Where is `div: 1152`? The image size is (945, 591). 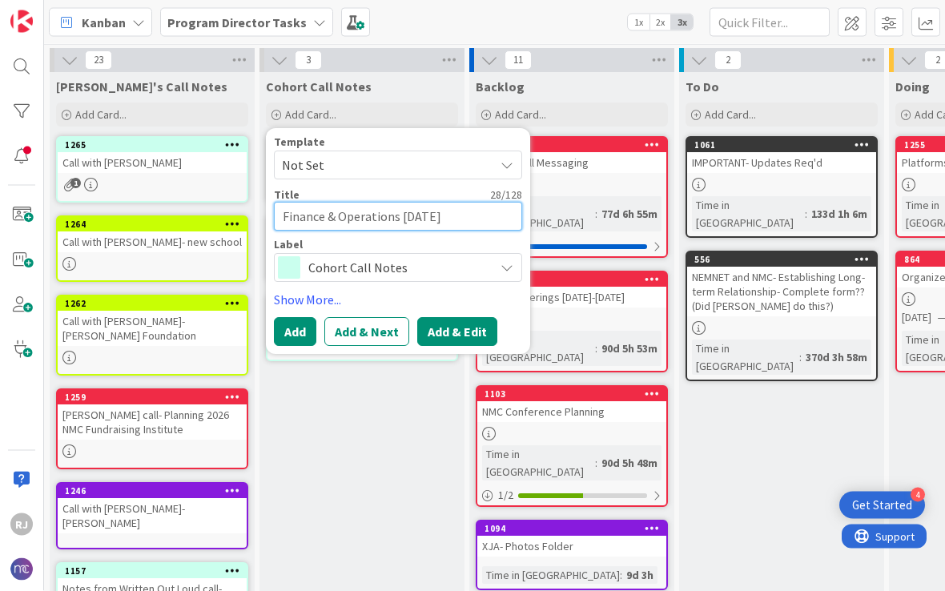 div: 1152 is located at coordinates (575, 145).